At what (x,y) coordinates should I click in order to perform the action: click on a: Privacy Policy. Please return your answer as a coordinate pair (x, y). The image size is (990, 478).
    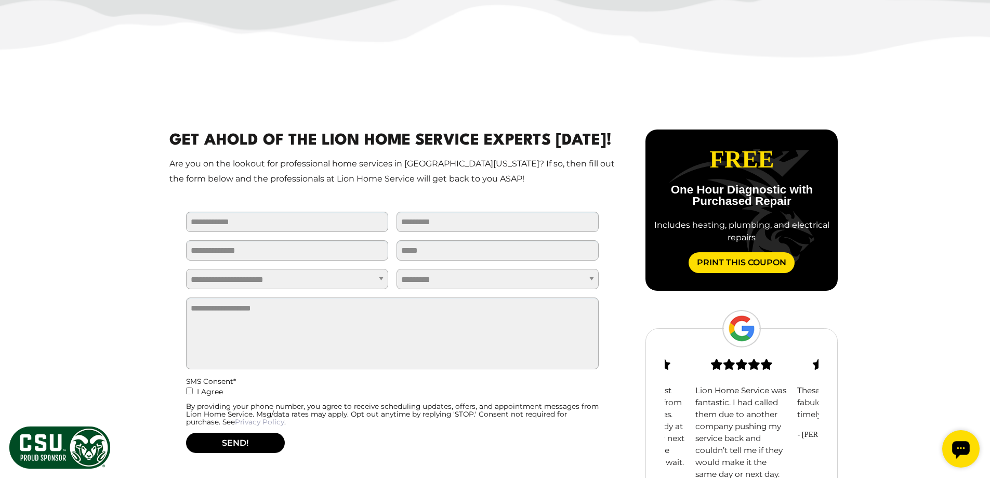
    Looking at the image, I should click on (259, 422).